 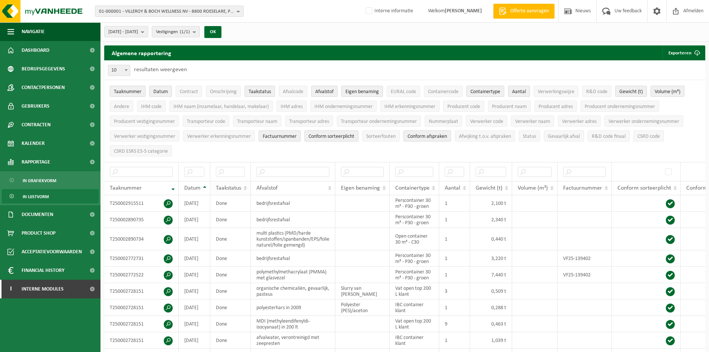 What do you see at coordinates (293, 324) in the screenshot?
I see `td: MDI (methyleendifenyldi-isocyanaat) in 200 lt` at bounding box center [293, 324].